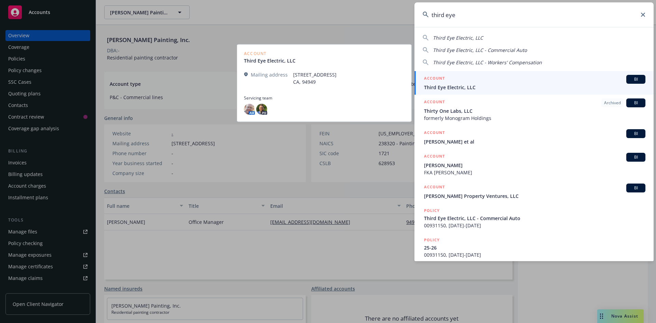  What do you see at coordinates (534, 110) in the screenshot?
I see `a: ACCOUNTArchivedBIThirty One Labs, LLCformerly Monogram Holdings` at bounding box center [534, 110].